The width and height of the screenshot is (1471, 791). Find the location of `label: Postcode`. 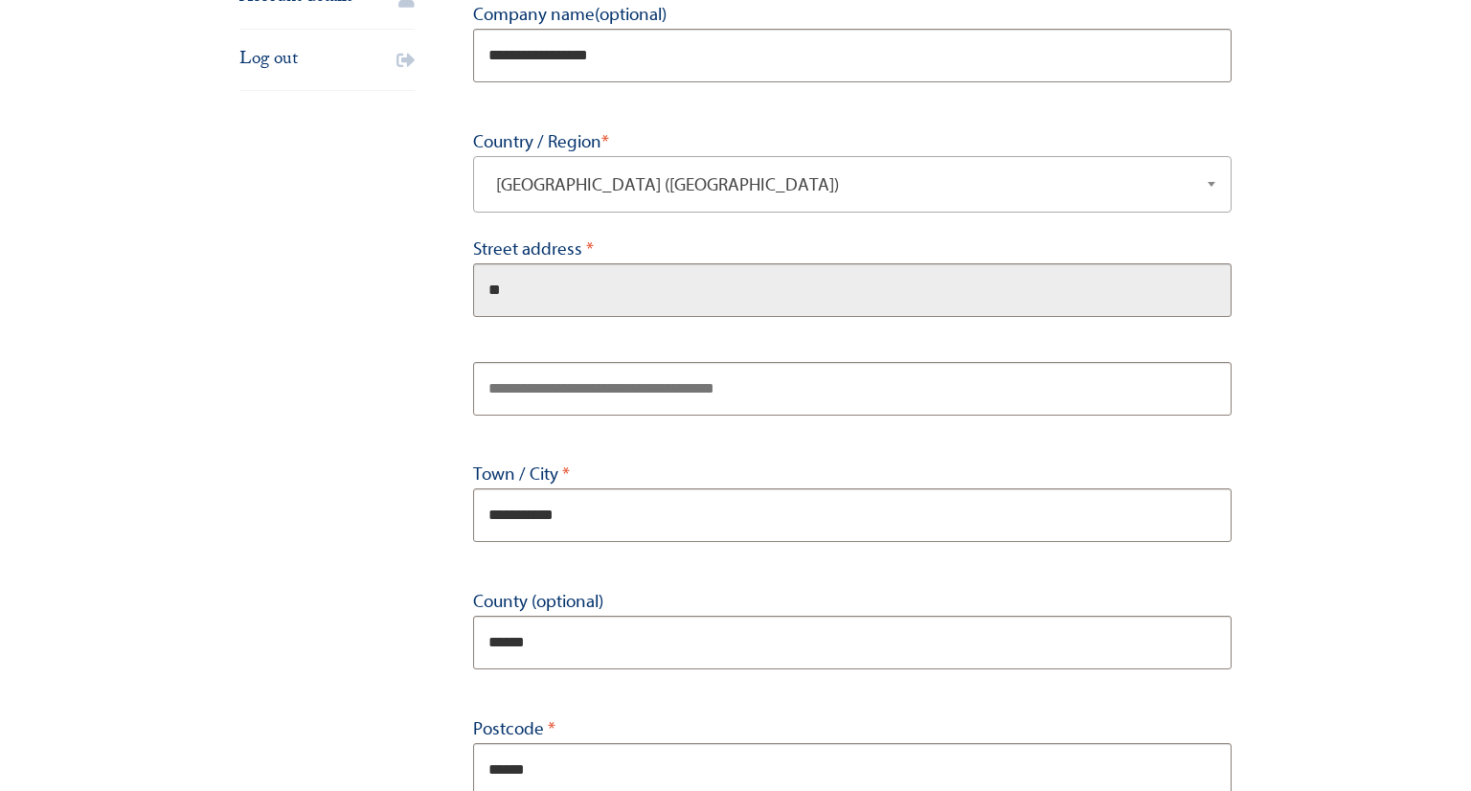

label: Postcode is located at coordinates (852, 729).